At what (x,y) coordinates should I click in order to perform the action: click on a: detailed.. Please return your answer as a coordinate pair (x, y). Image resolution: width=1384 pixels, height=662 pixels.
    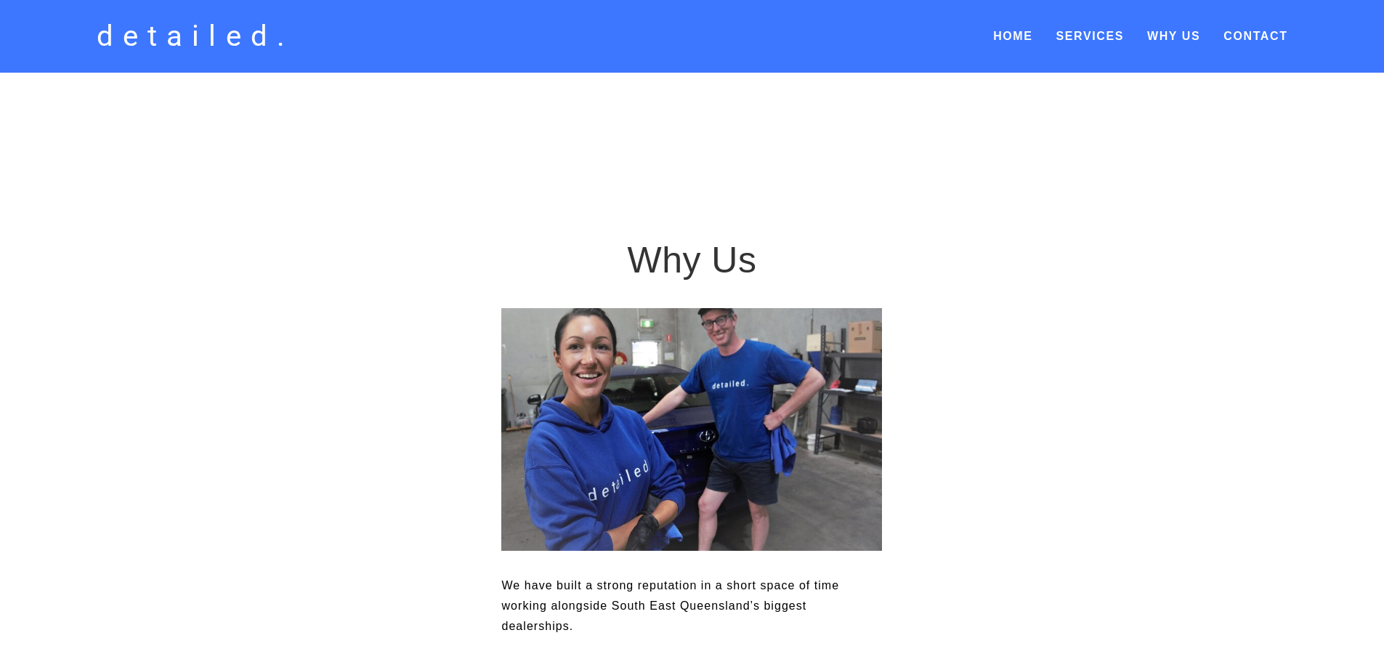
    Looking at the image, I should click on (195, 36).